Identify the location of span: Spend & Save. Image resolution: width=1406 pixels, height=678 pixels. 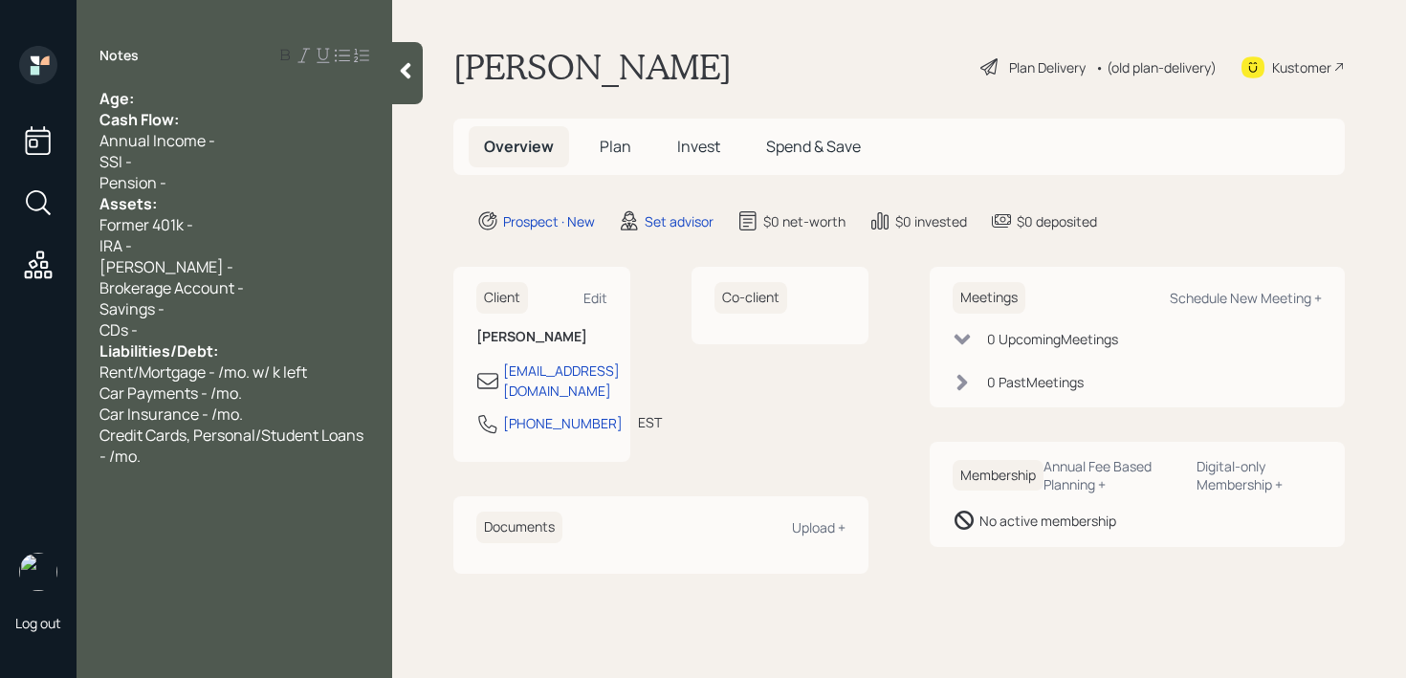
(813, 146).